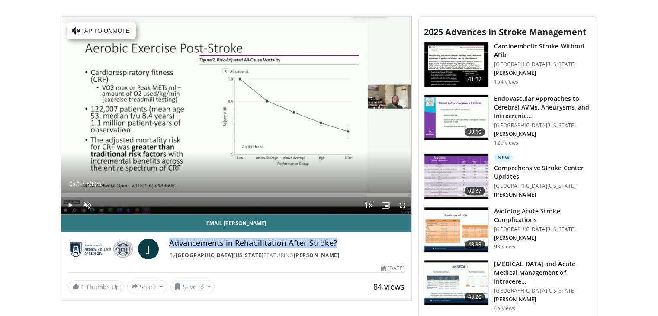 The image size is (658, 316). I want to click on img: 982ab803-8d37-431f-8646-7810a1249e6b.png.150x105_q85_crop-smart_upscale.png, so click(456, 65).